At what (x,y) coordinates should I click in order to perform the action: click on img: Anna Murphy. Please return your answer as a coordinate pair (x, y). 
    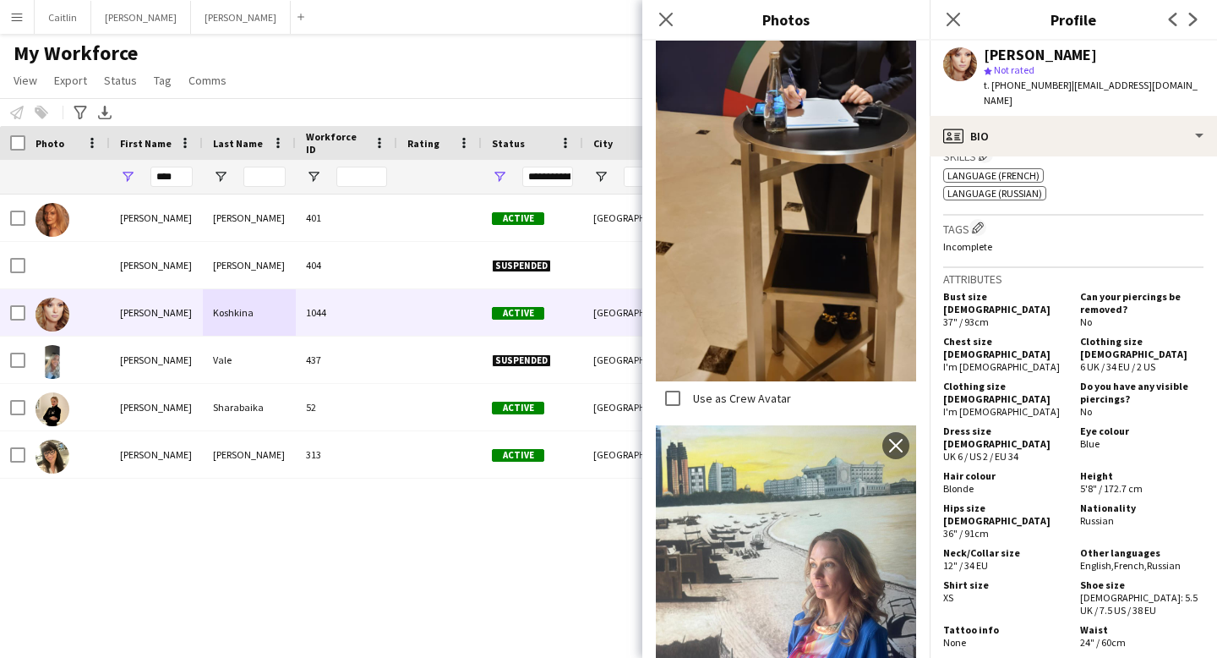
    Looking at the image, I should click on (52, 456).